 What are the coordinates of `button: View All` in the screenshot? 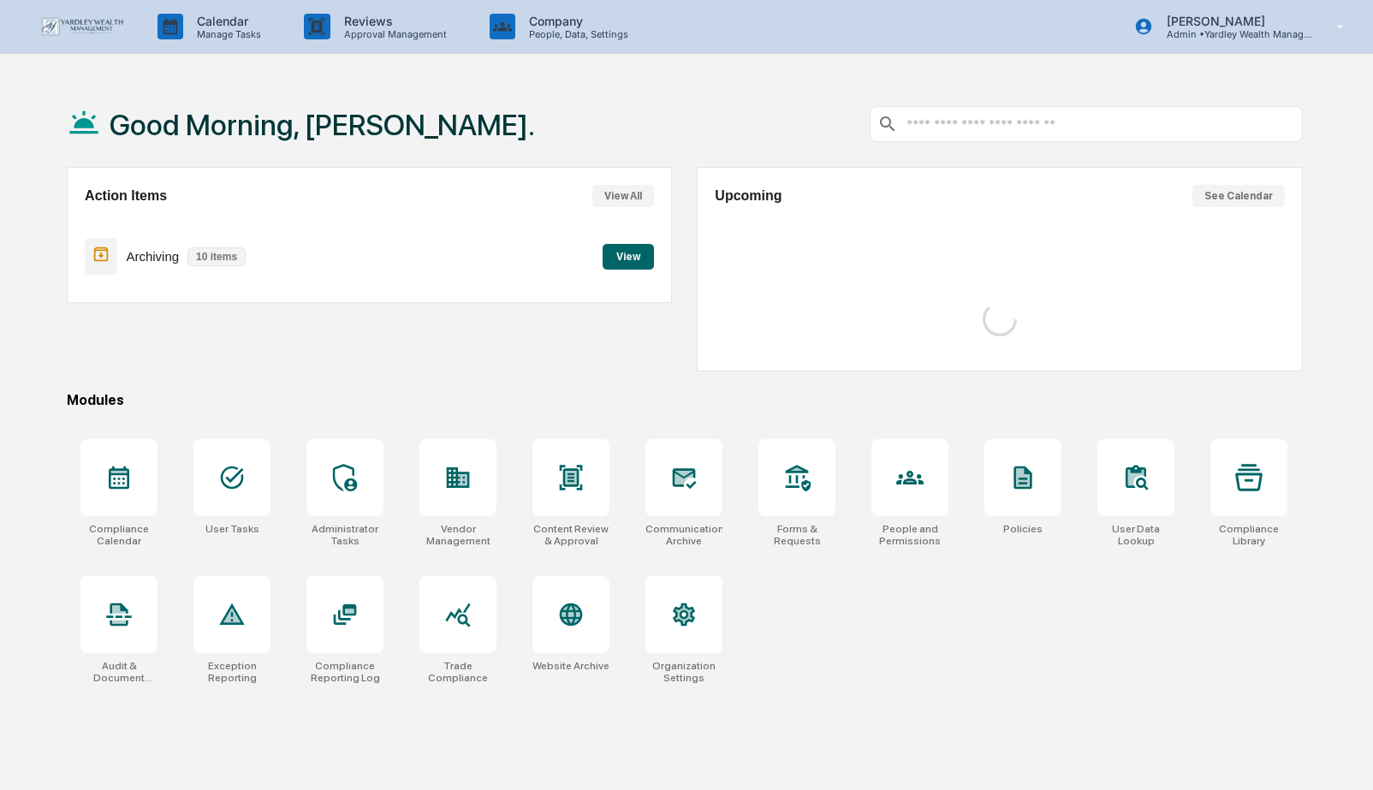 It's located at (623, 196).